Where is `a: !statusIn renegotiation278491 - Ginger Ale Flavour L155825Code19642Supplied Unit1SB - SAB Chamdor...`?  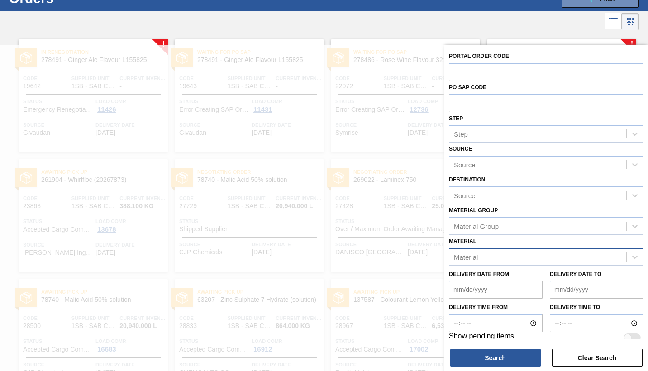 a: !statusIn renegotiation278491 - Ginger Ale Flavour L155825Code19642Supplied Unit1SB - SAB Chamdor... is located at coordinates (90, 96).